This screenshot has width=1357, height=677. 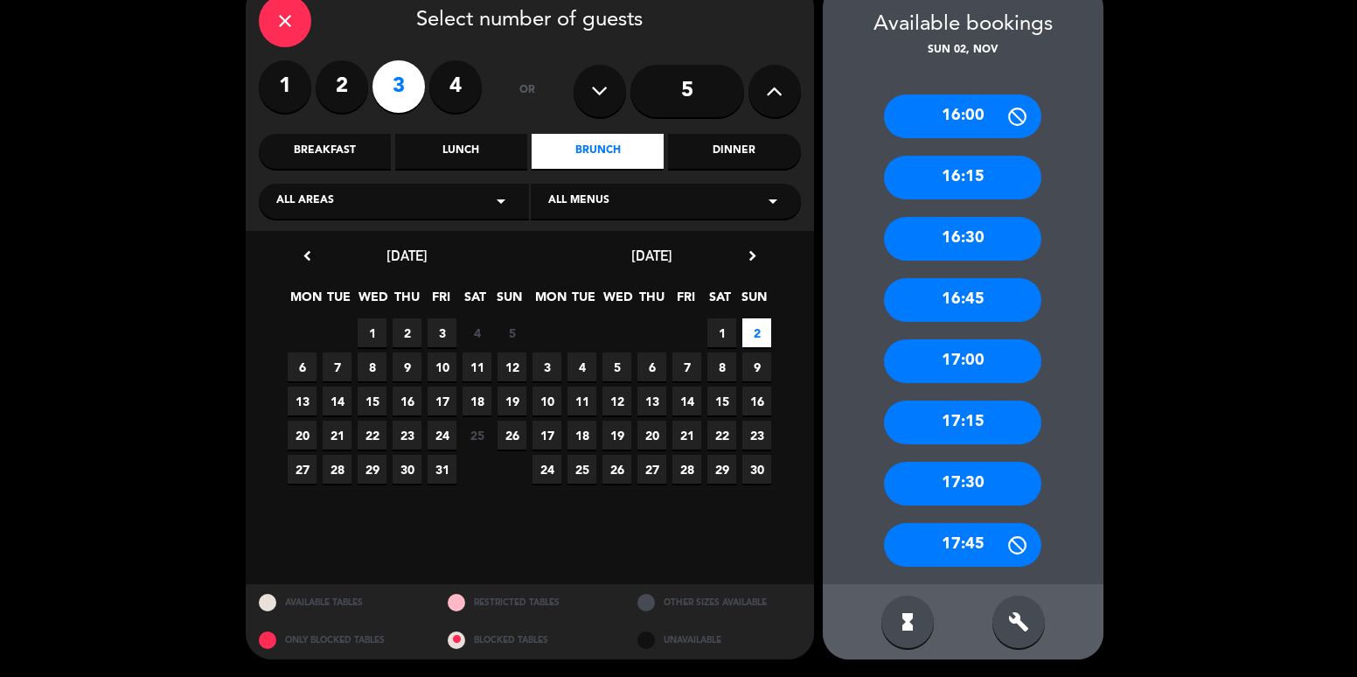 What do you see at coordinates (651, 366) in the screenshot?
I see `span: 6` at bounding box center [651, 366].